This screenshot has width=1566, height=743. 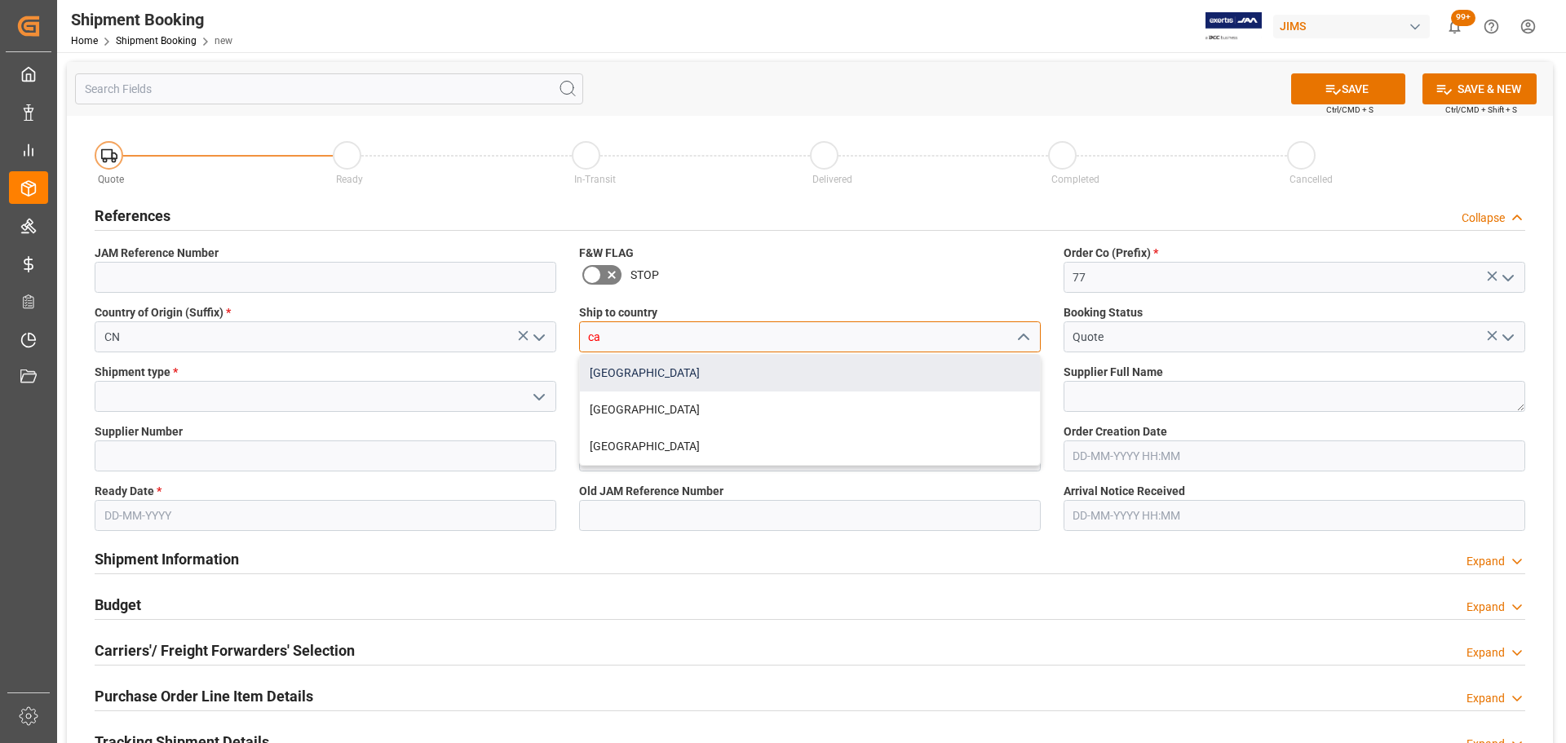 I want to click on h2: Carriers'/ Freight Forwarders' Selection, so click(x=224, y=650).